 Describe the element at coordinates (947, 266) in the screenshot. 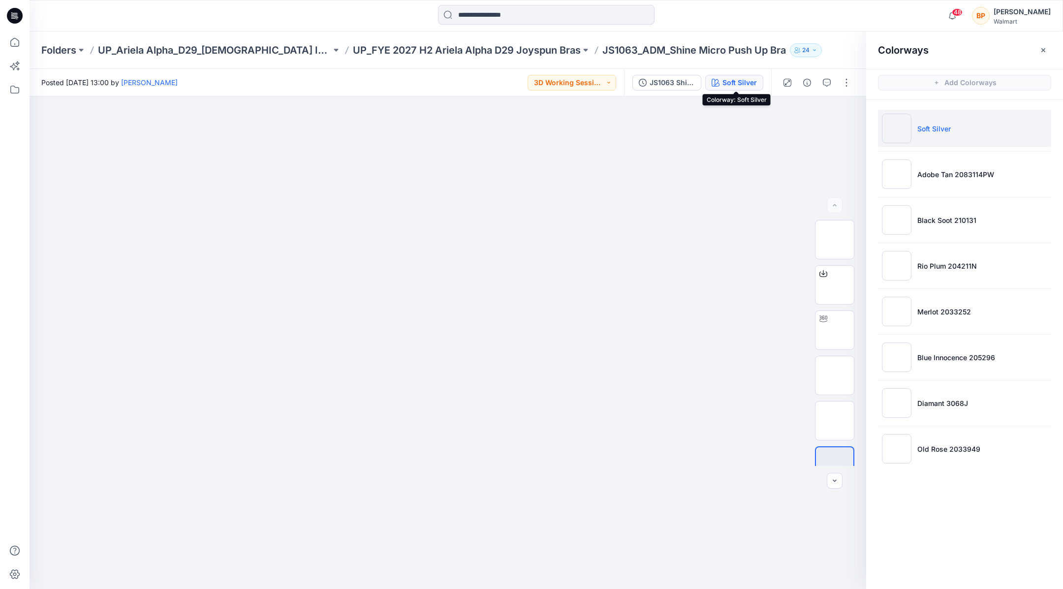

I see `p: Rio Plum 204211N` at that location.